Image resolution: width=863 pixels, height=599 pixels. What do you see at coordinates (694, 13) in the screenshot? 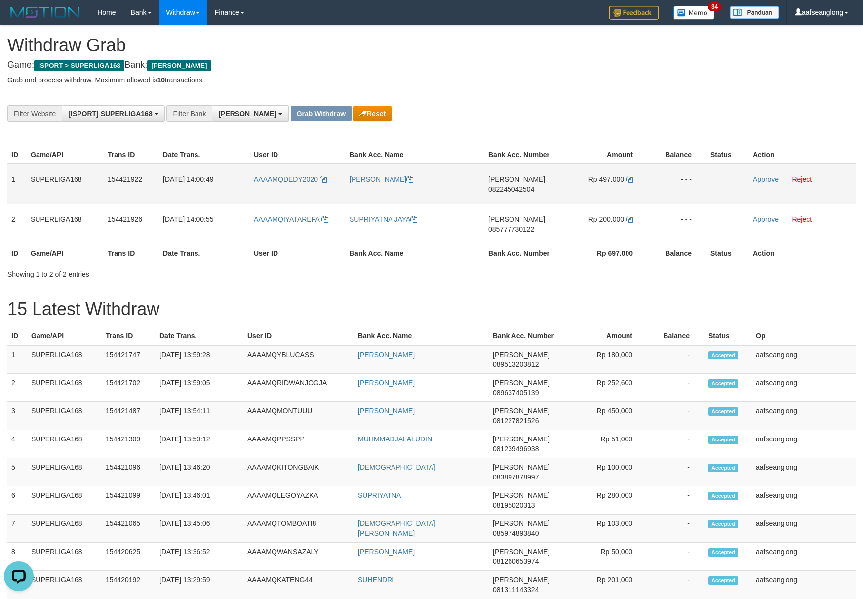
I see `img: Button%20Memo.svg` at bounding box center [694, 13].